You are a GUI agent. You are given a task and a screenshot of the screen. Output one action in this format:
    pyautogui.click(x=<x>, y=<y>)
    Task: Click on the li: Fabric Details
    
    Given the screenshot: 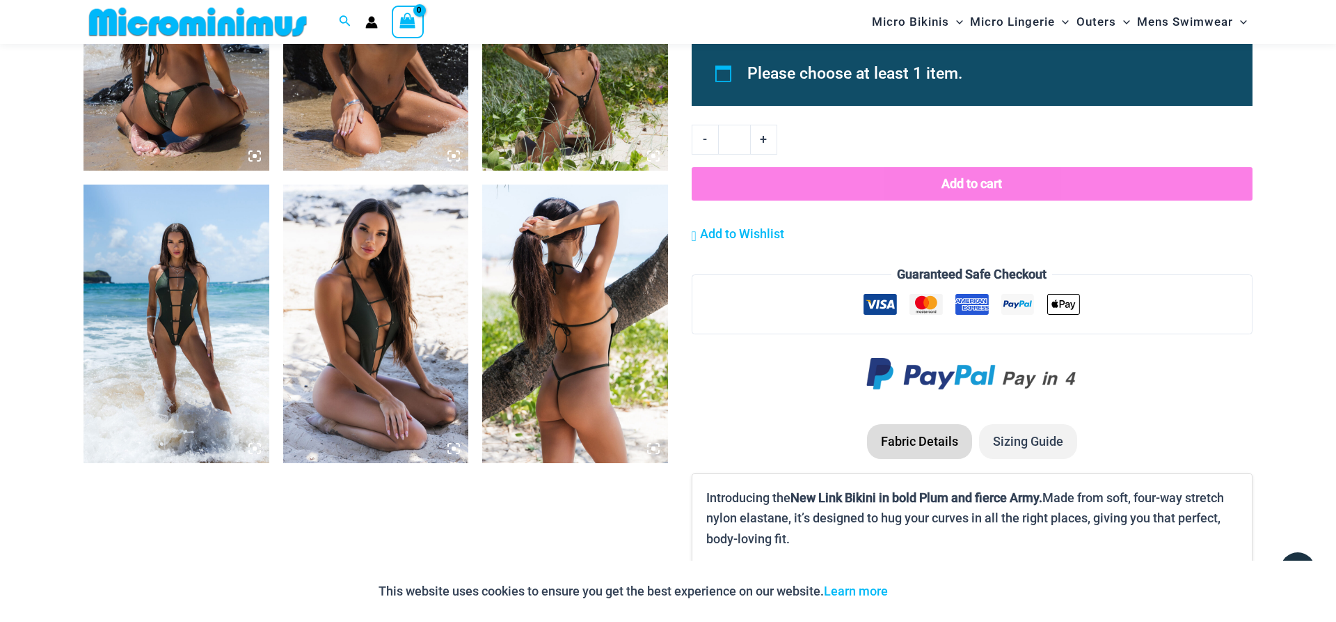 What is the action you would take?
    pyautogui.click(x=919, y=441)
    